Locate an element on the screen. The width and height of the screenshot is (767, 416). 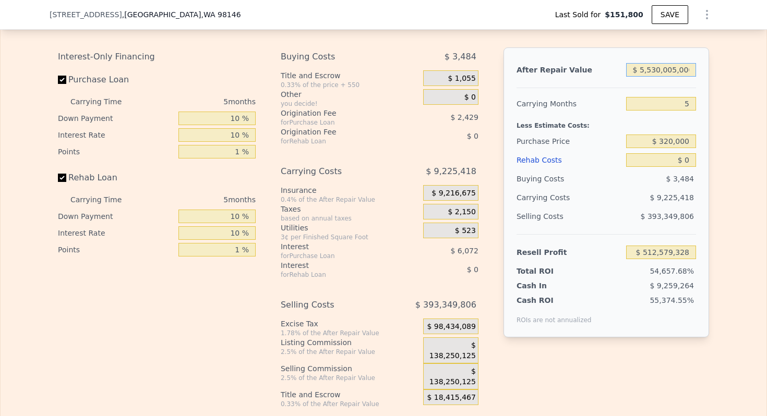
div: Purchase Price is located at coordinates (569, 141).